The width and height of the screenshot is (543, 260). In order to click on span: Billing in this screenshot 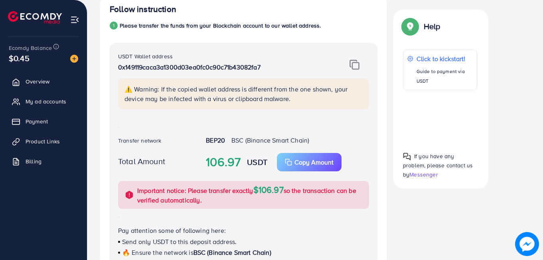, I will do `click(34, 161)`.